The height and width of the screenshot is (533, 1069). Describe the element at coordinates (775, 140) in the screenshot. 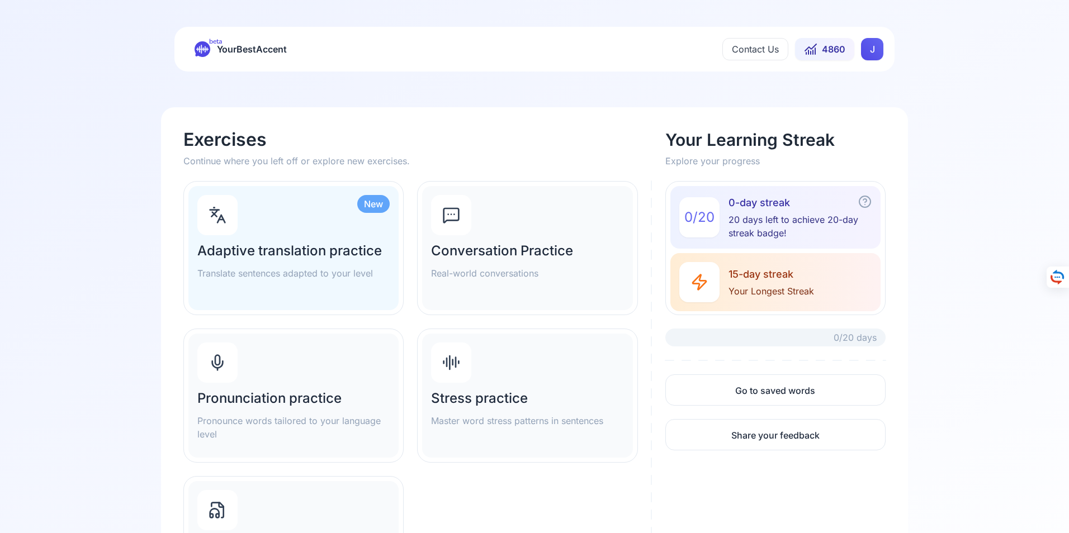

I see `h2: Your Learning Streak` at that location.